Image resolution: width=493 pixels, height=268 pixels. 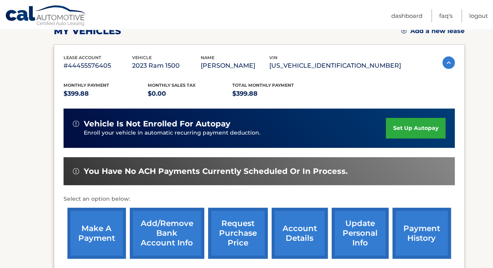 What do you see at coordinates (238, 233) in the screenshot?
I see `a: request purchase price` at bounding box center [238, 233].